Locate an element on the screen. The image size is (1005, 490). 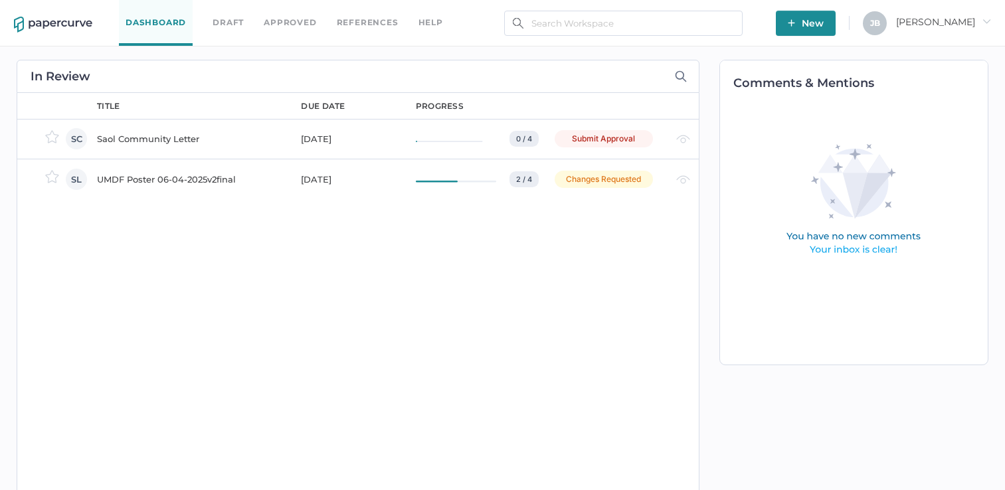
h2: In Review is located at coordinates (60, 76).